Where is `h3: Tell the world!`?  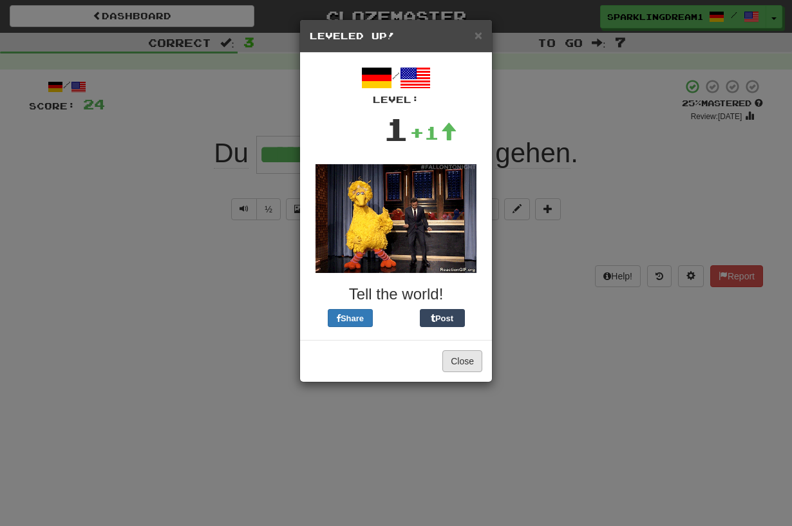
h3: Tell the world! is located at coordinates (396, 294).